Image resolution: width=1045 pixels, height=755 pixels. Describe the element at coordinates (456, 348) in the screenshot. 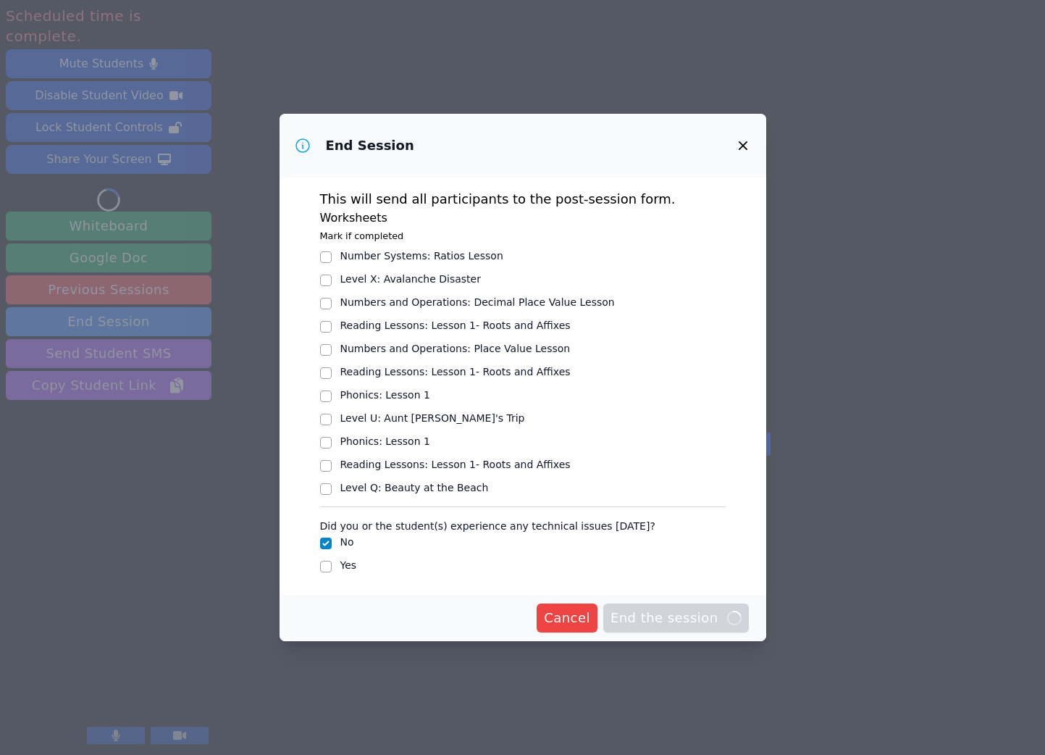

I see `div: Numbers and Operations : Place Value Lesson` at that location.